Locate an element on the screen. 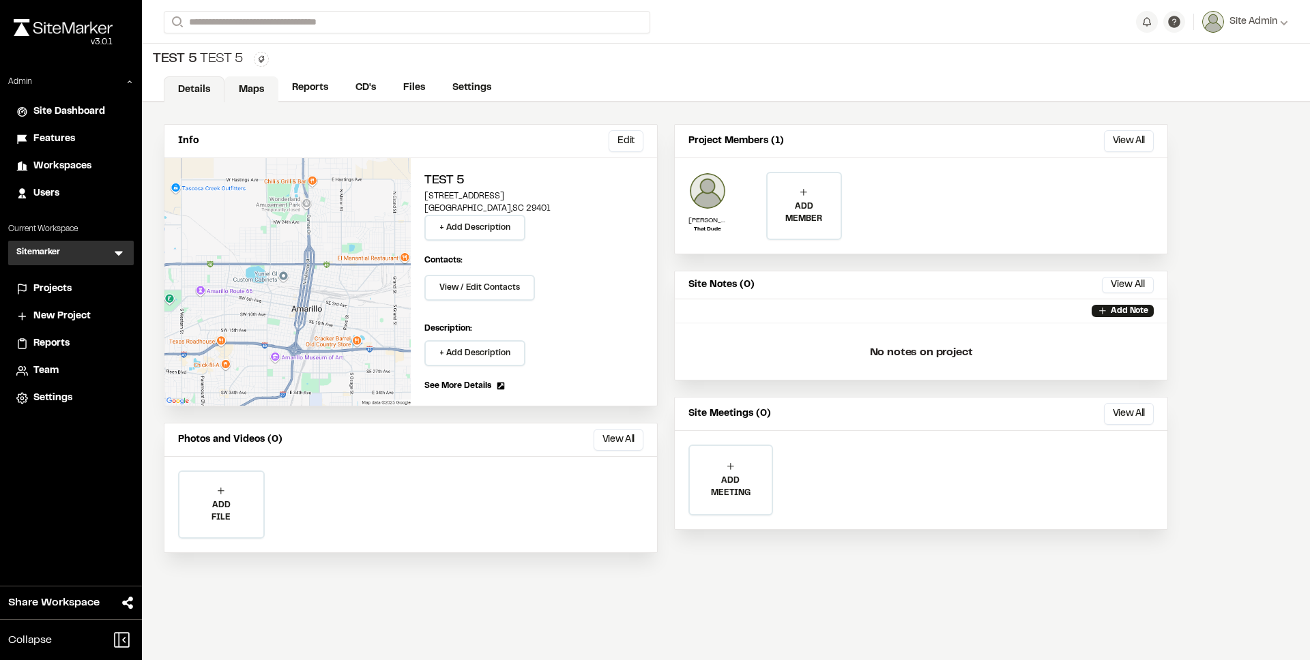  p: ADD FILE is located at coordinates (221, 512).